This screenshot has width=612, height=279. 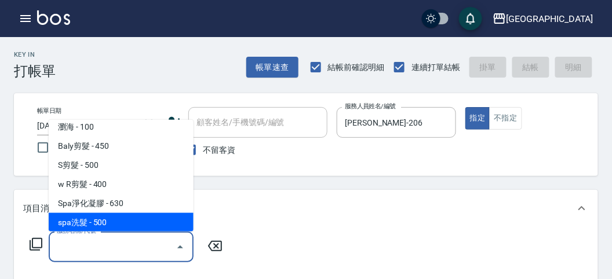 What do you see at coordinates (53, 17) in the screenshot?
I see `img: Logo` at bounding box center [53, 17].